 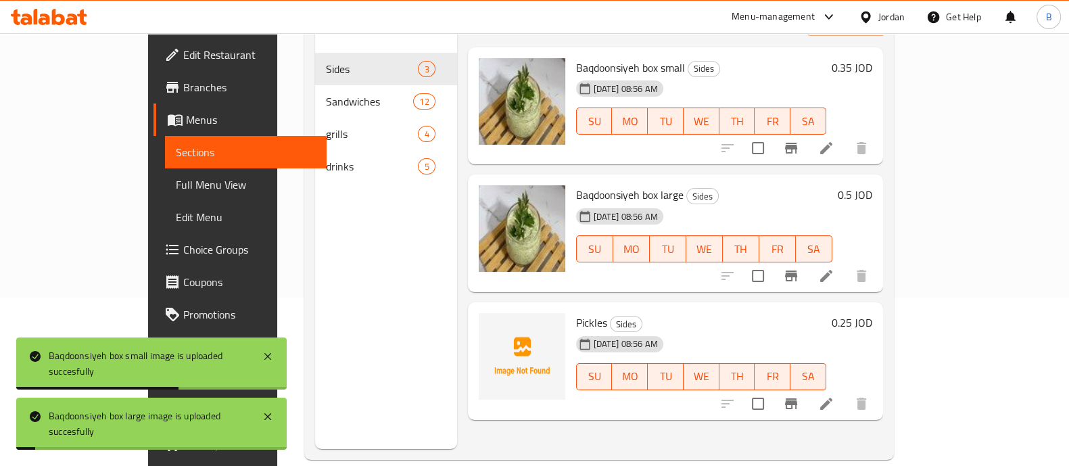 What do you see at coordinates (630, 68) in the screenshot?
I see `span: Baqdoonsiyeh box small` at bounding box center [630, 68].